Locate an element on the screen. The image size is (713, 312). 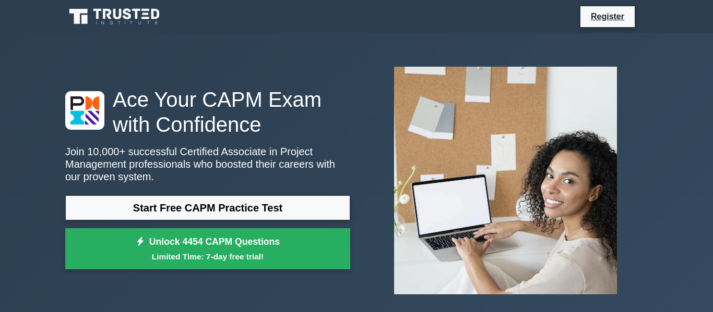
h1: Ace Your CAPM Exam with Confidence is located at coordinates (208, 112).